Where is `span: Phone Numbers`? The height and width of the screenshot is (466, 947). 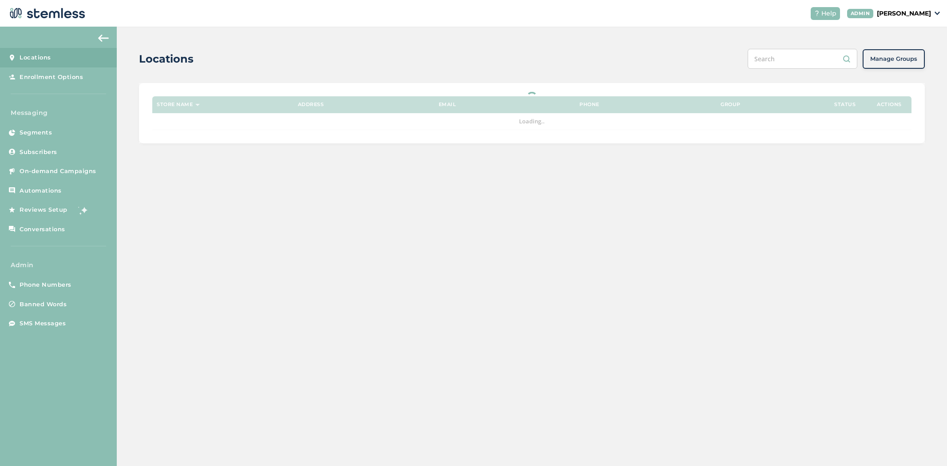 span: Phone Numbers is located at coordinates (45, 285).